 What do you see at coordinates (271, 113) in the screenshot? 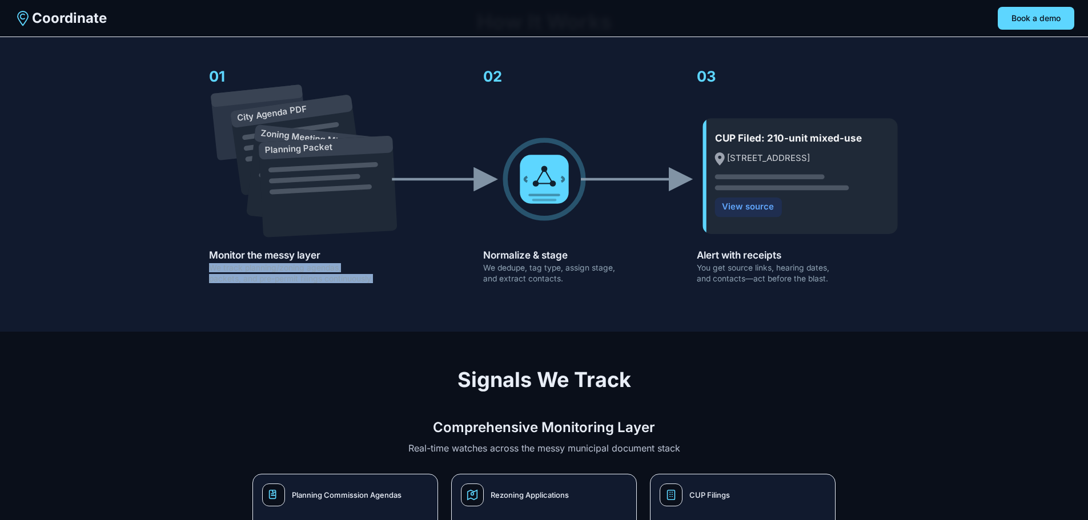
I see `text: City Agenda PDF` at bounding box center [271, 113].